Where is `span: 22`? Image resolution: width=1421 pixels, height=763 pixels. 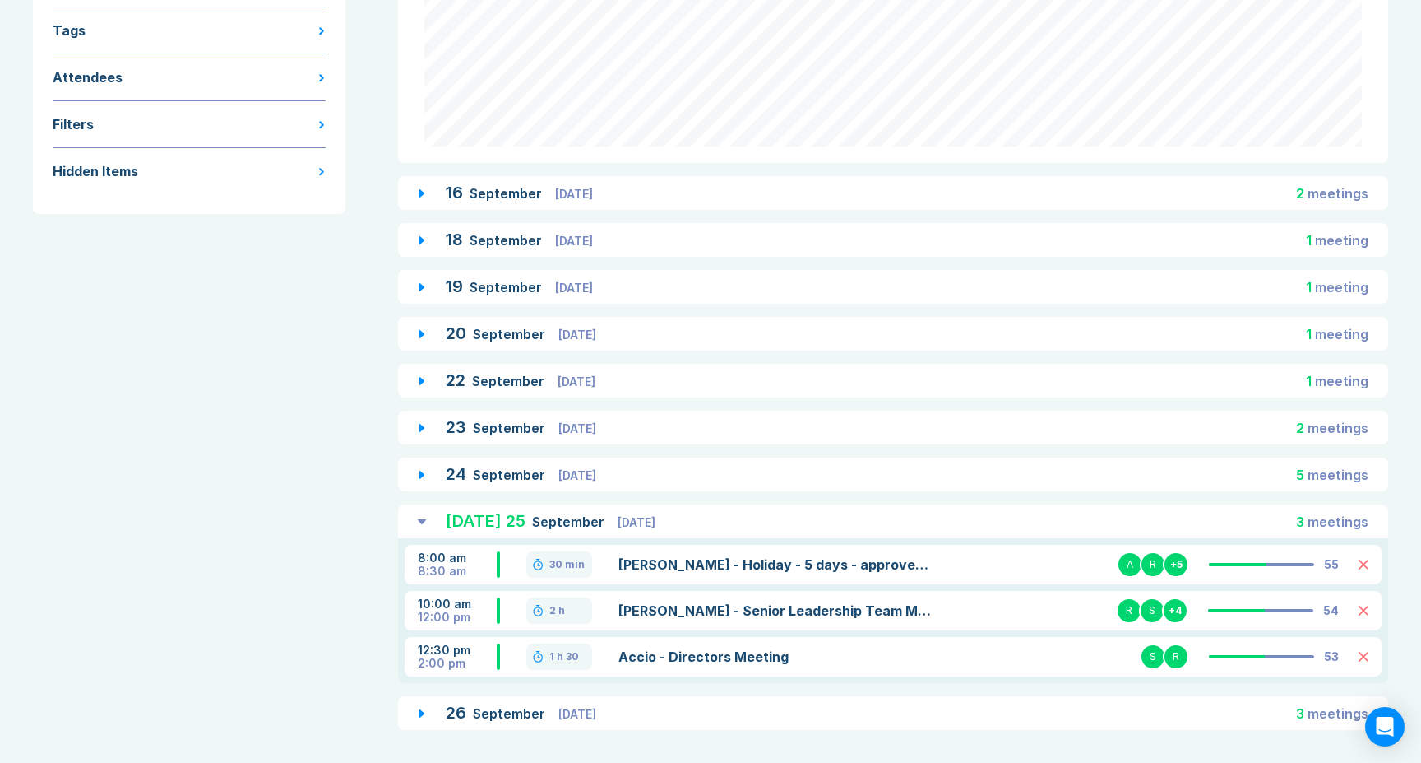
span: 22 is located at coordinates (456, 380).